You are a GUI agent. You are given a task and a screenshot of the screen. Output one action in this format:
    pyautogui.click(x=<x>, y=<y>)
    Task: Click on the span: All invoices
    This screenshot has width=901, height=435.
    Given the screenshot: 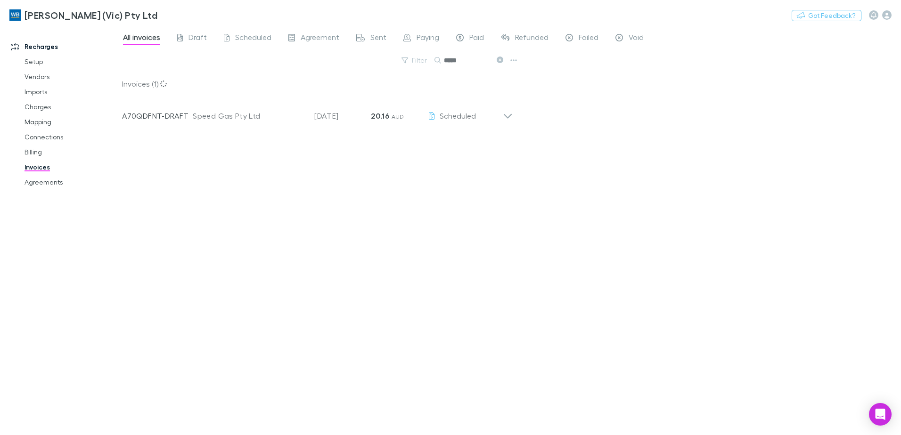 What is the action you would take?
    pyautogui.click(x=141, y=39)
    